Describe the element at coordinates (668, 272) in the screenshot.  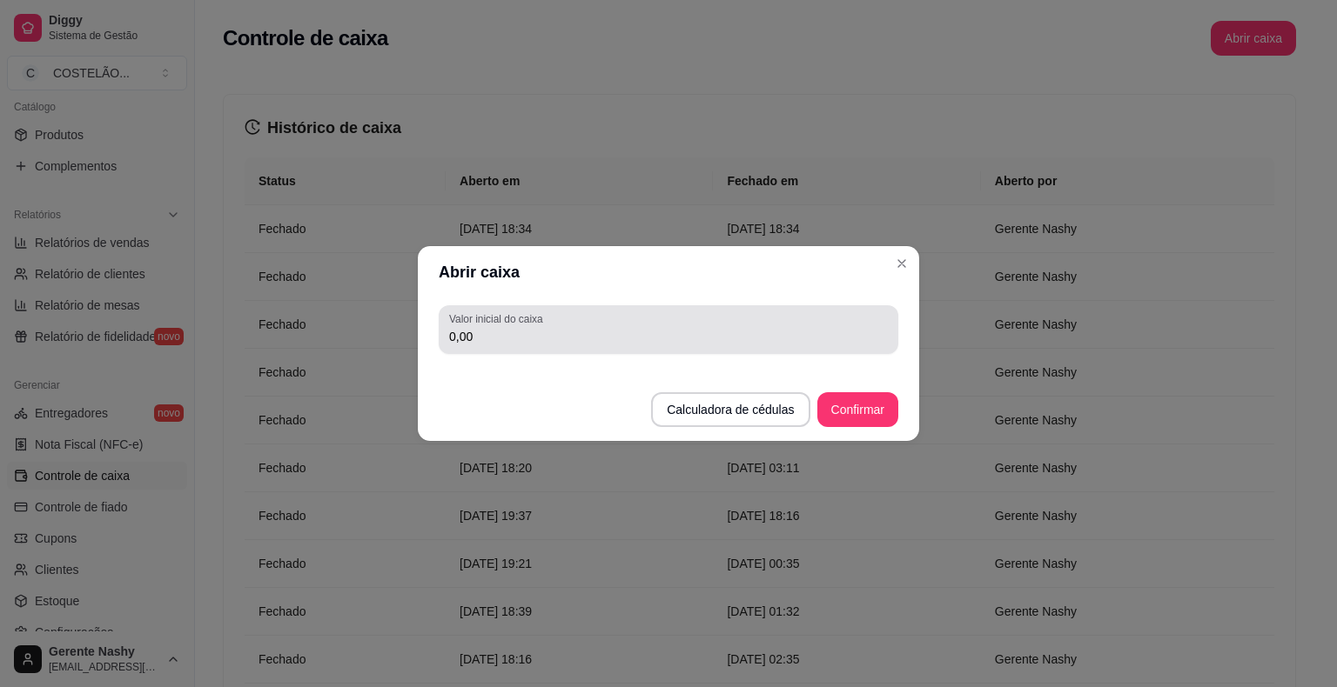
I see `header: Abrir caixa` at that location.